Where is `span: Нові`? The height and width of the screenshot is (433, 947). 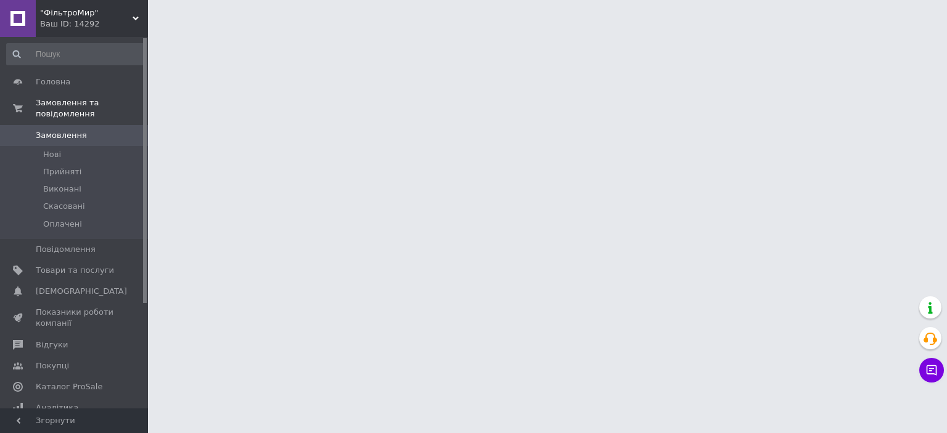 span: Нові is located at coordinates (52, 155).